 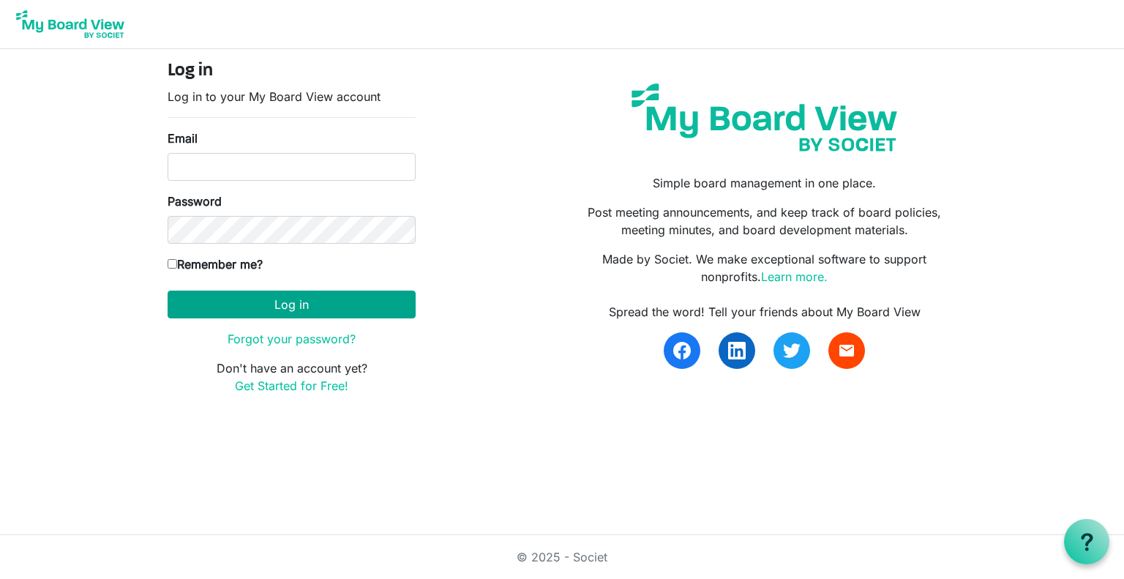 What do you see at coordinates (792, 350) in the screenshot?
I see `img: twitter.svg` at bounding box center [792, 350].